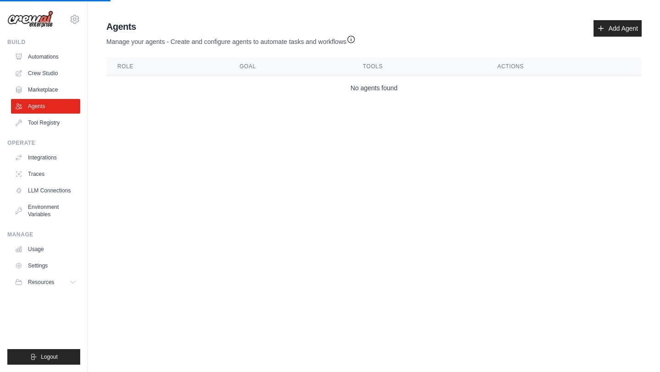  I want to click on div: Build, so click(44, 42).